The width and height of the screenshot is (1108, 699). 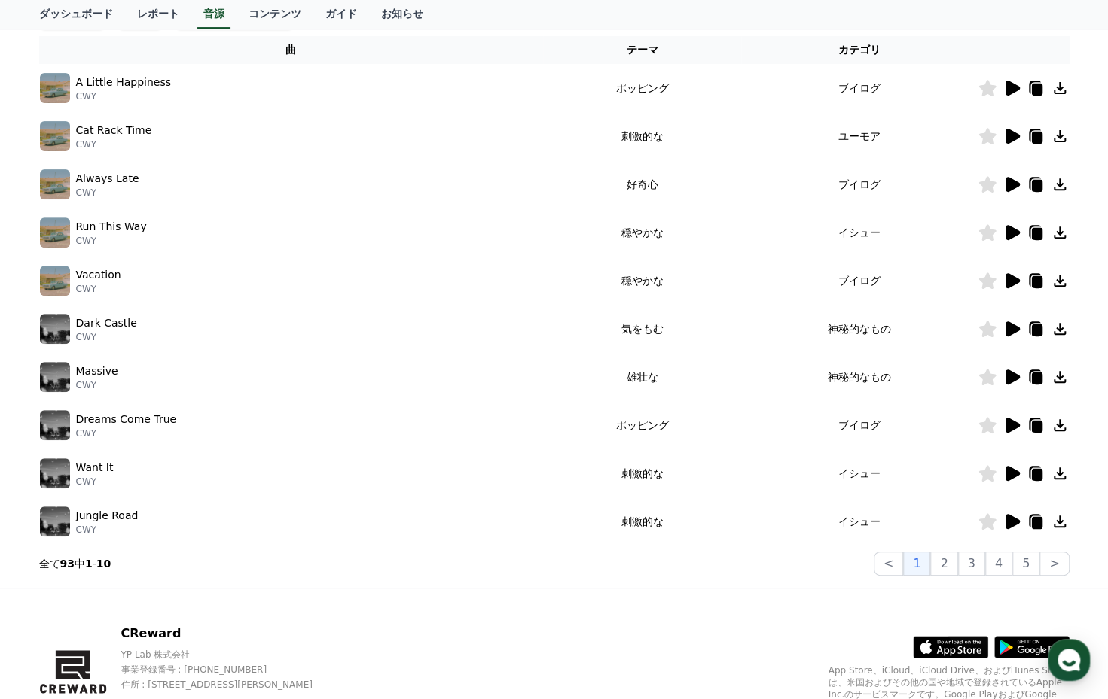 I want to click on td: ユーモア, so click(x=859, y=136).